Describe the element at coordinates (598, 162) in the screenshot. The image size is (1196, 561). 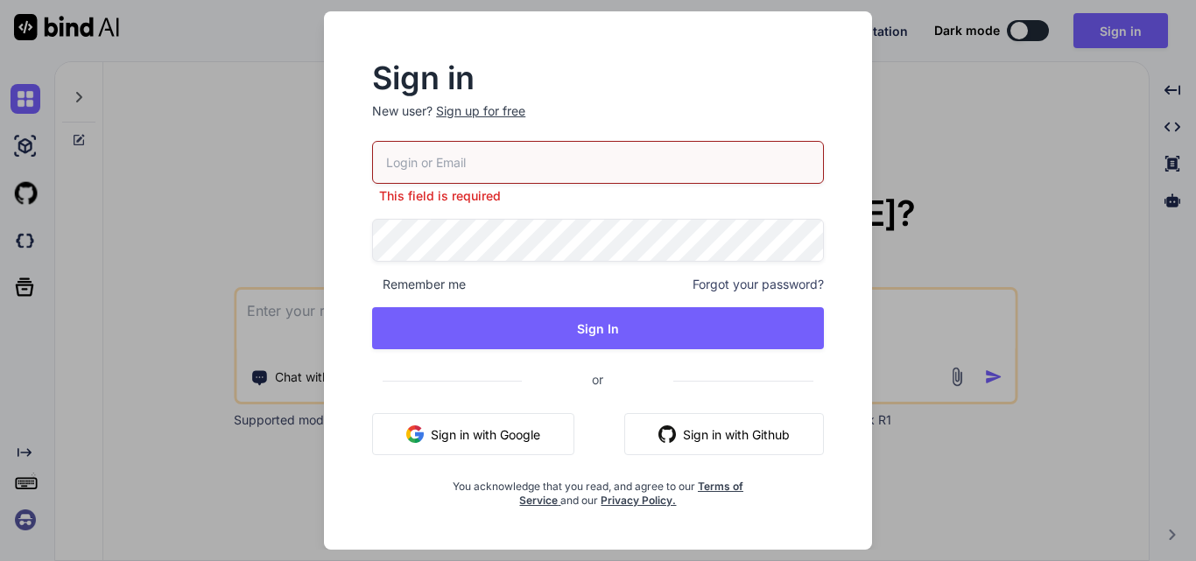
I see `input: Login or Email` at that location.